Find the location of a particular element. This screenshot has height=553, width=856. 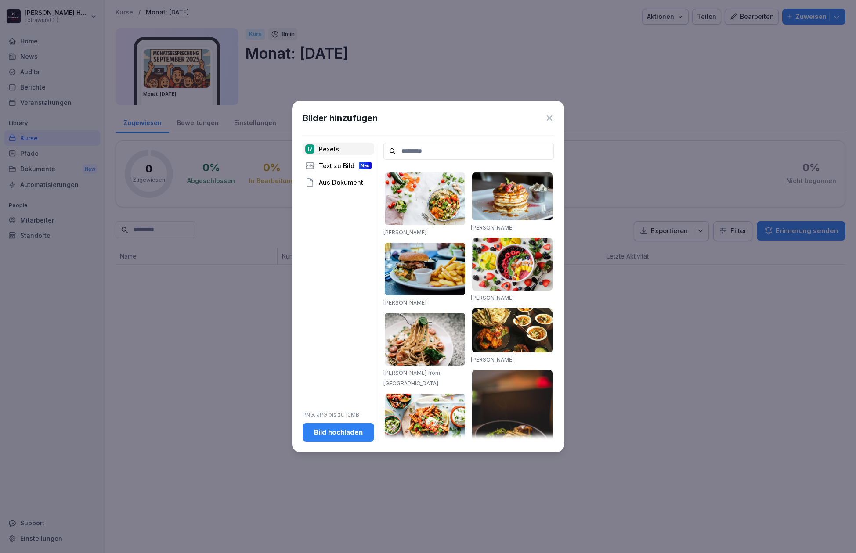

div: Text zu Bild is located at coordinates (338, 166).